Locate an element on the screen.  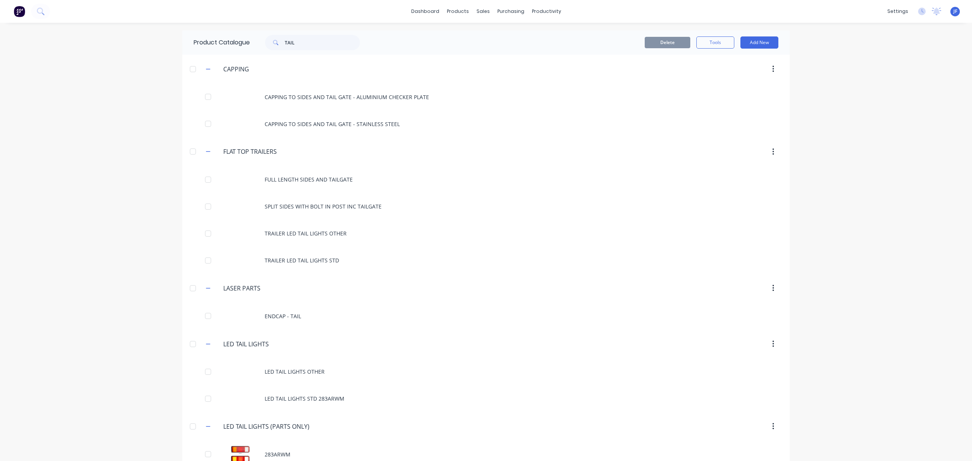
div: CAPPING TO SIDES AND TAIL GATE - STAINLESS STEEL is located at coordinates (486, 124).